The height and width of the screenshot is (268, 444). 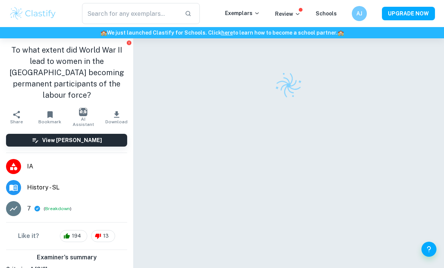 I want to click on span: AI Assistant, so click(x=83, y=122).